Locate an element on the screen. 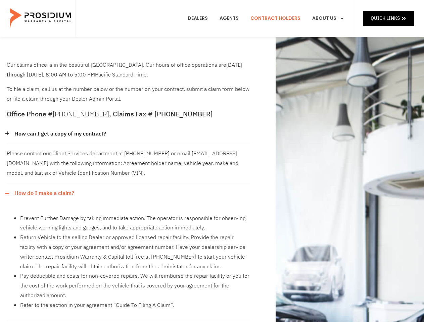  a: Dealers is located at coordinates (198, 18).